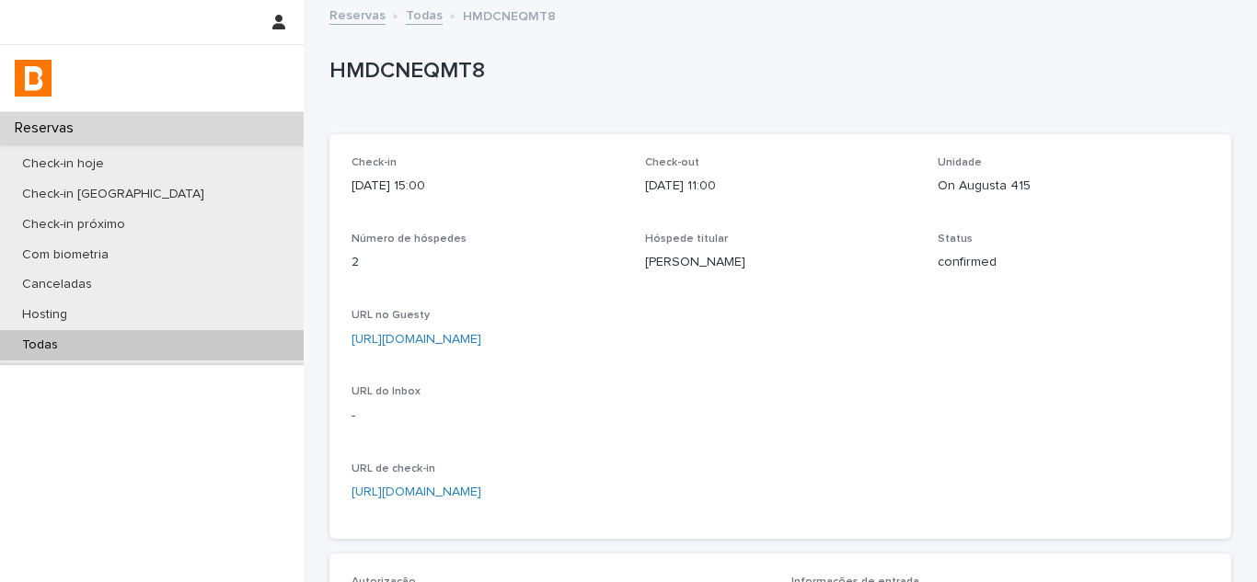 This screenshot has width=1257, height=582. I want to click on p: On Augusta 415, so click(1073, 186).